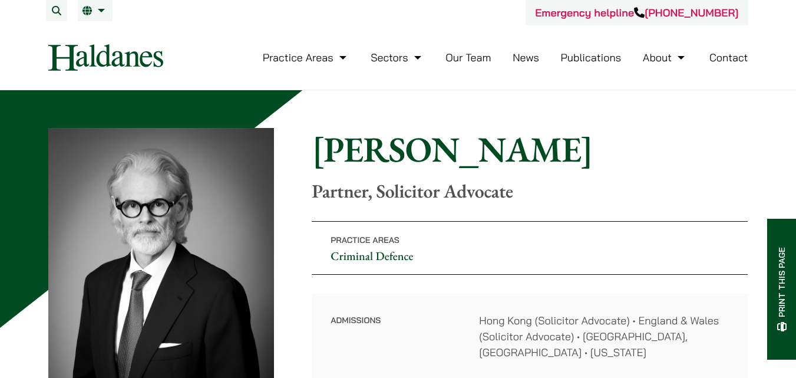 This screenshot has width=796, height=378. I want to click on a: About, so click(665, 57).